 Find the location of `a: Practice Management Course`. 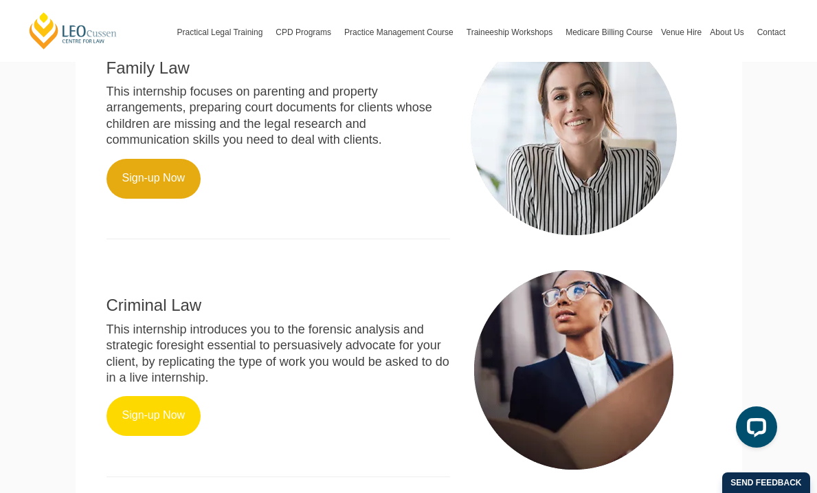

a: Practice Management Course is located at coordinates (402, 32).